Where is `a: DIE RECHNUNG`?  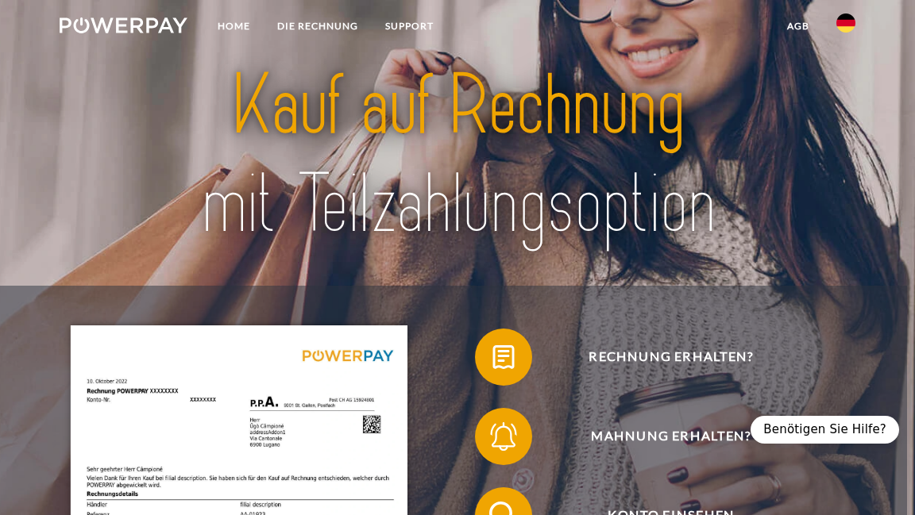 a: DIE RECHNUNG is located at coordinates (318, 26).